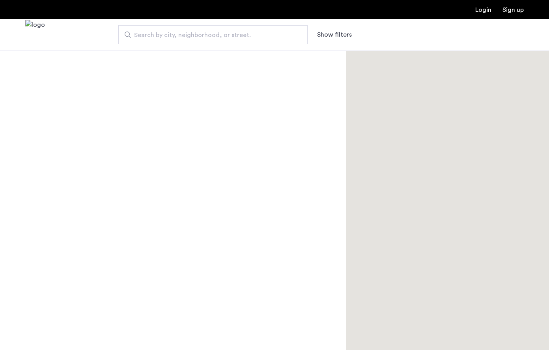  Describe the element at coordinates (513, 10) in the screenshot. I see `a: Registration` at that location.